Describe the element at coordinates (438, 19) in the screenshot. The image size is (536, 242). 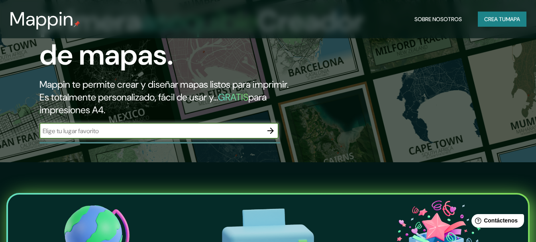
I see `button: Sobre nosotros` at that location.